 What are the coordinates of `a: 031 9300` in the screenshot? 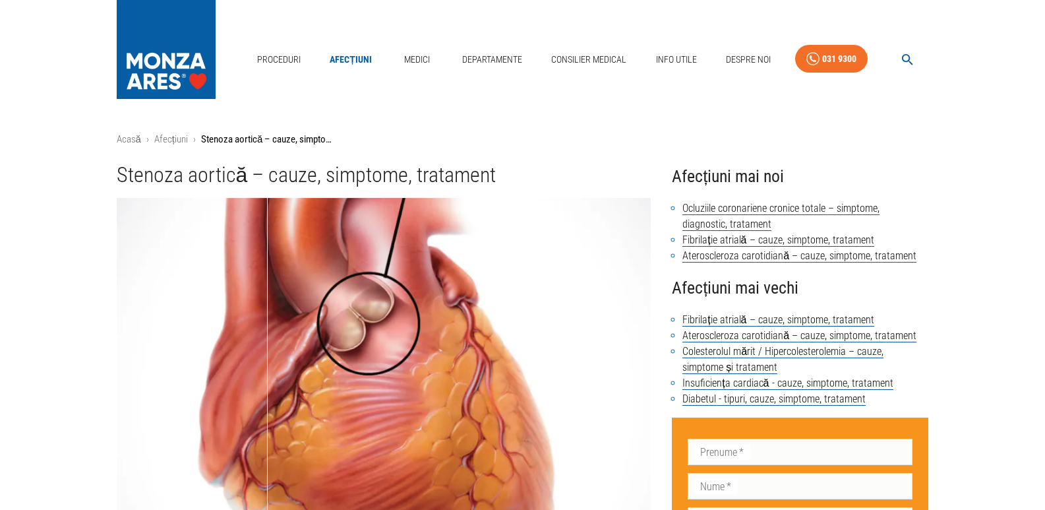 It's located at (832, 59).